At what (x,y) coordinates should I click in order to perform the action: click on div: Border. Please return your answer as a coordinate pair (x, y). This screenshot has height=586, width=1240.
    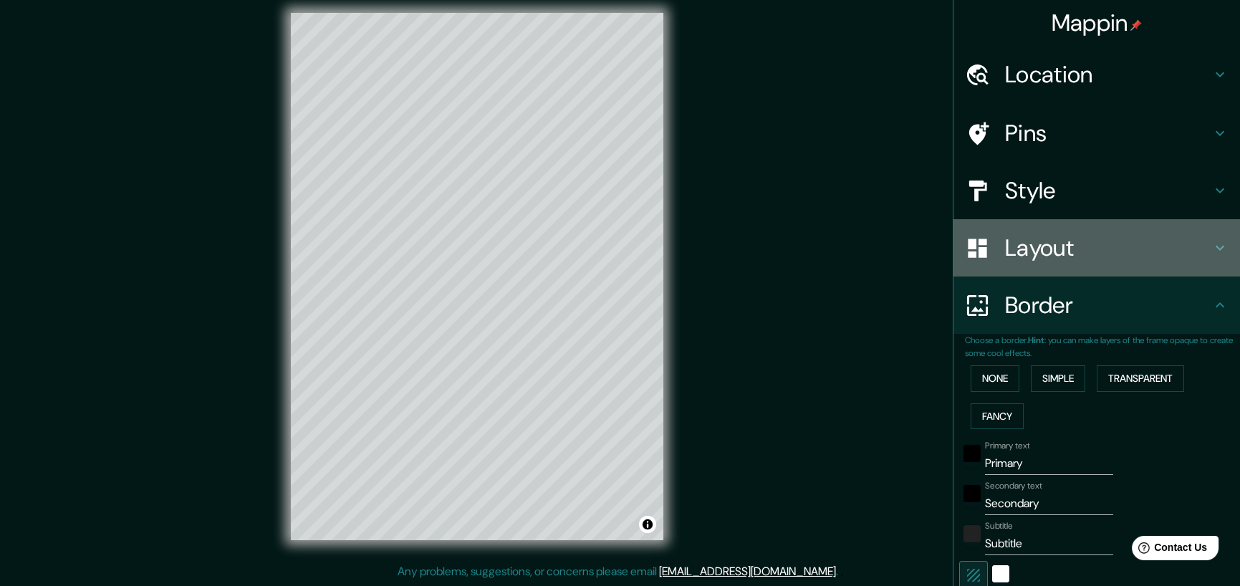
    Looking at the image, I should click on (1097, 305).